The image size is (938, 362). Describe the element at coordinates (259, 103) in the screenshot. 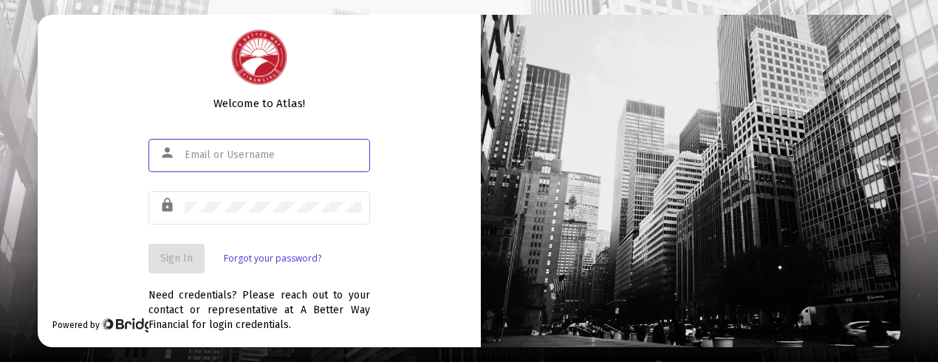

I see `div: Welcome to Atlas!` at that location.